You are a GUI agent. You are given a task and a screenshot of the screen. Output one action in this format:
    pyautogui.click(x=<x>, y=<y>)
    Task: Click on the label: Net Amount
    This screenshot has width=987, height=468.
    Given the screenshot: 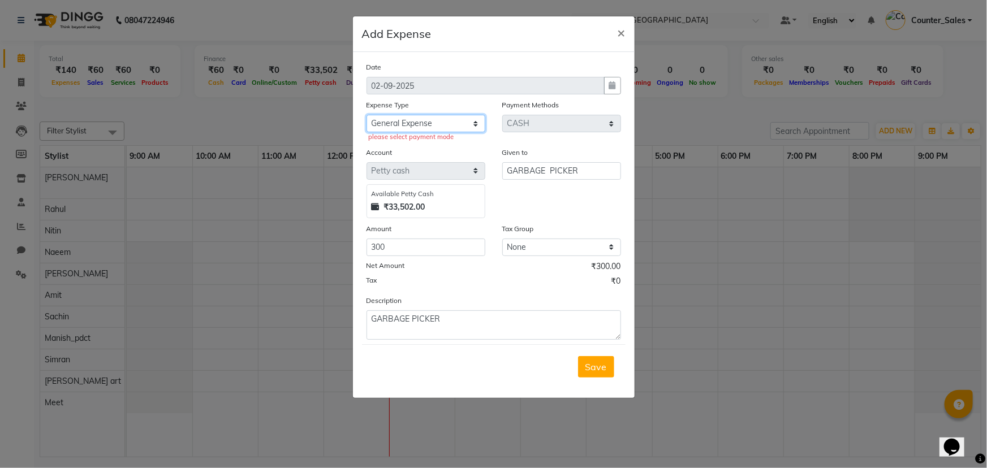 What is the action you would take?
    pyautogui.click(x=386, y=266)
    